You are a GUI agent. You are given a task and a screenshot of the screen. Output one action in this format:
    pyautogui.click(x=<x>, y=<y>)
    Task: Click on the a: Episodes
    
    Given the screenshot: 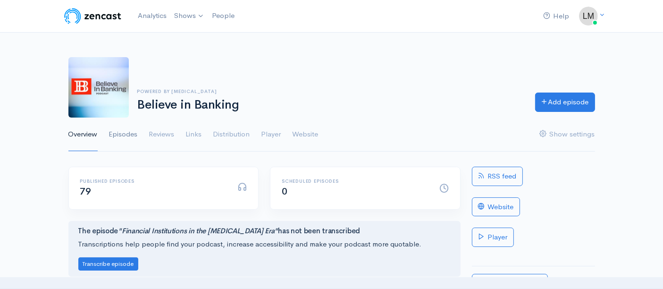 What is the action you would take?
    pyautogui.click(x=123, y=135)
    